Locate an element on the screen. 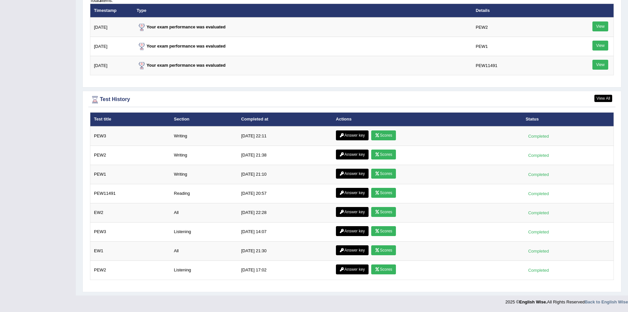  th: Completed at is located at coordinates (285, 119).